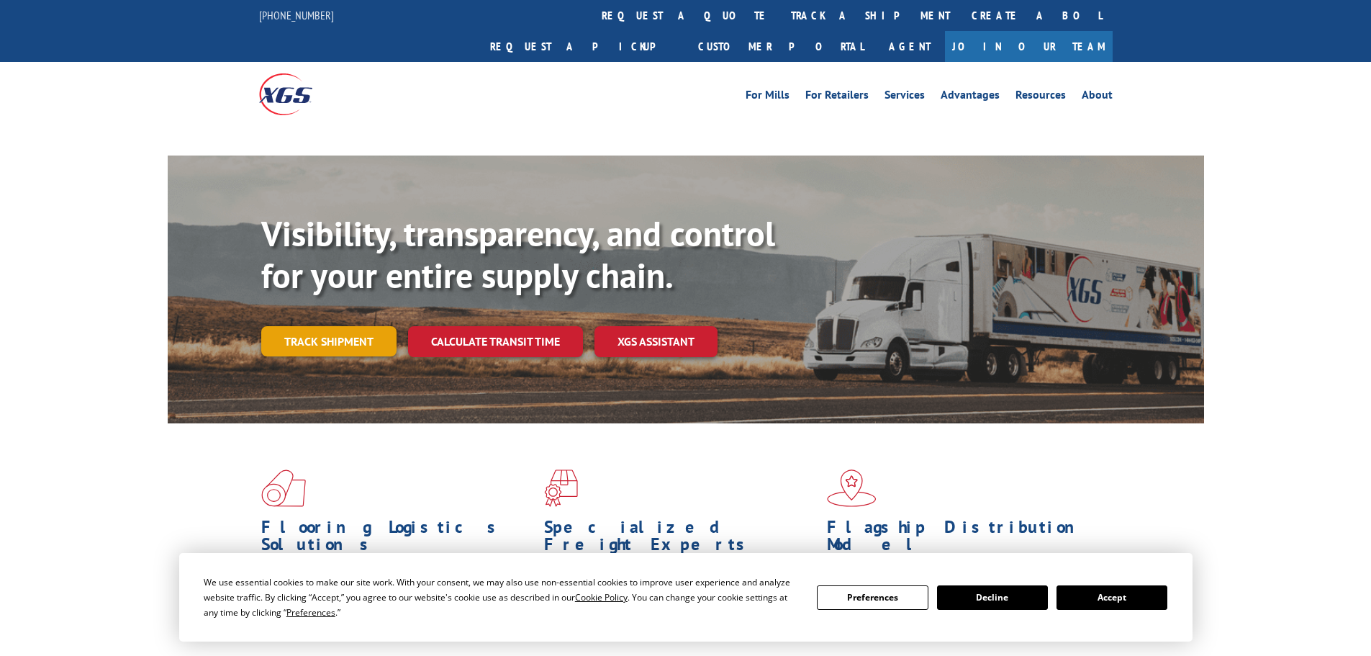 This screenshot has height=656, width=1371. What do you see at coordinates (686, 597) in the screenshot?
I see `div: Cookie Consent Prompt` at bounding box center [686, 597].